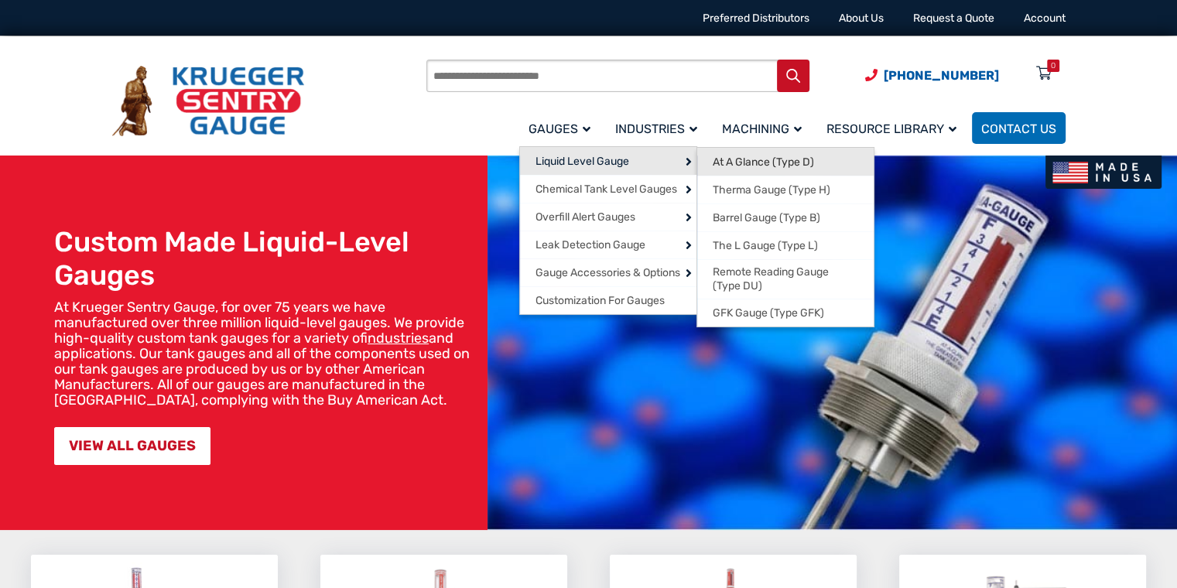  What do you see at coordinates (1045, 18) in the screenshot?
I see `a: Account` at bounding box center [1045, 18].